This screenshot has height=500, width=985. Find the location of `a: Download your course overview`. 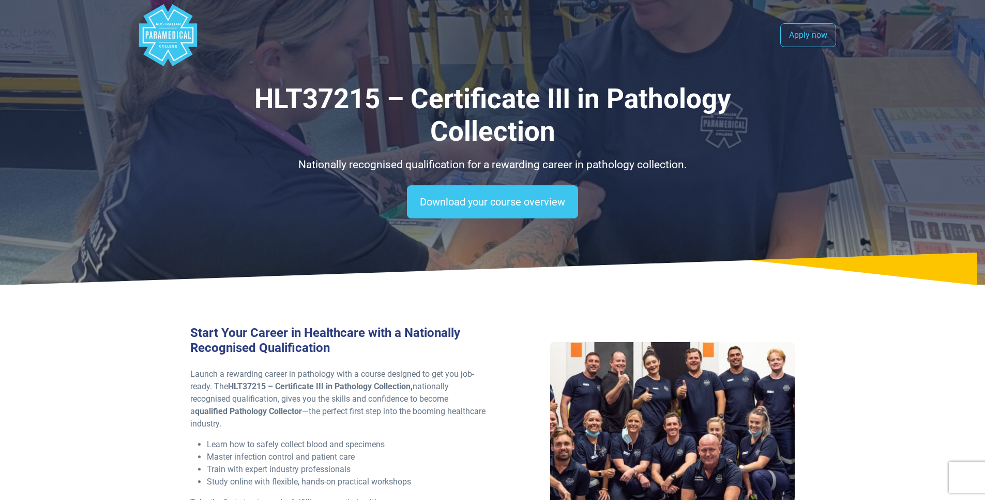

a: Download your course overview is located at coordinates (492, 202).